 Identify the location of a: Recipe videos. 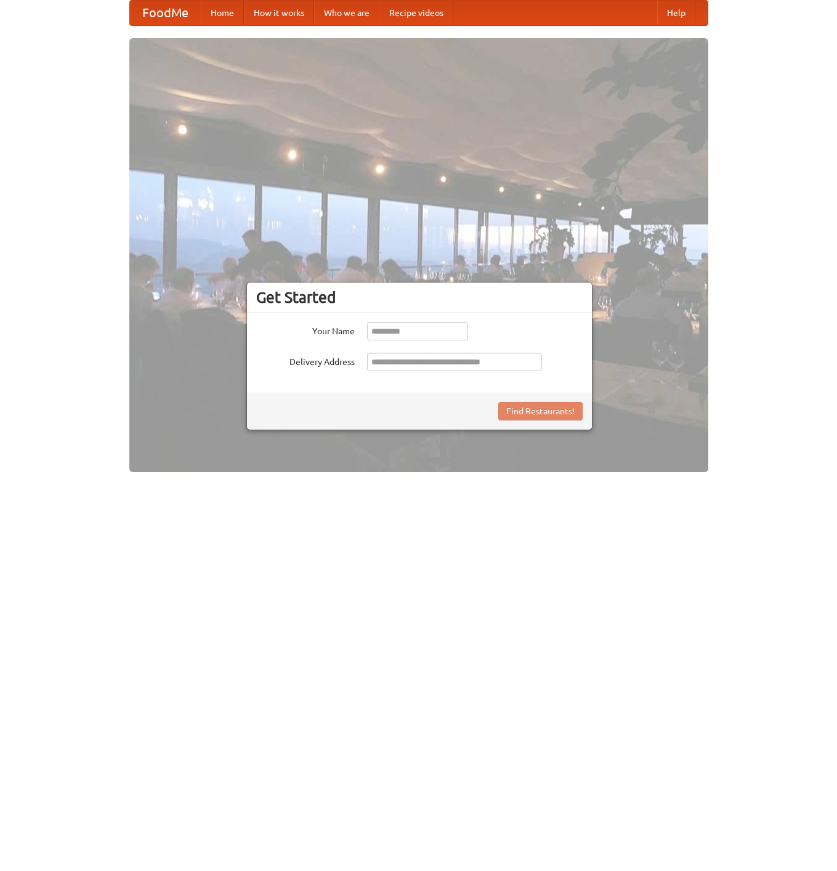
(416, 13).